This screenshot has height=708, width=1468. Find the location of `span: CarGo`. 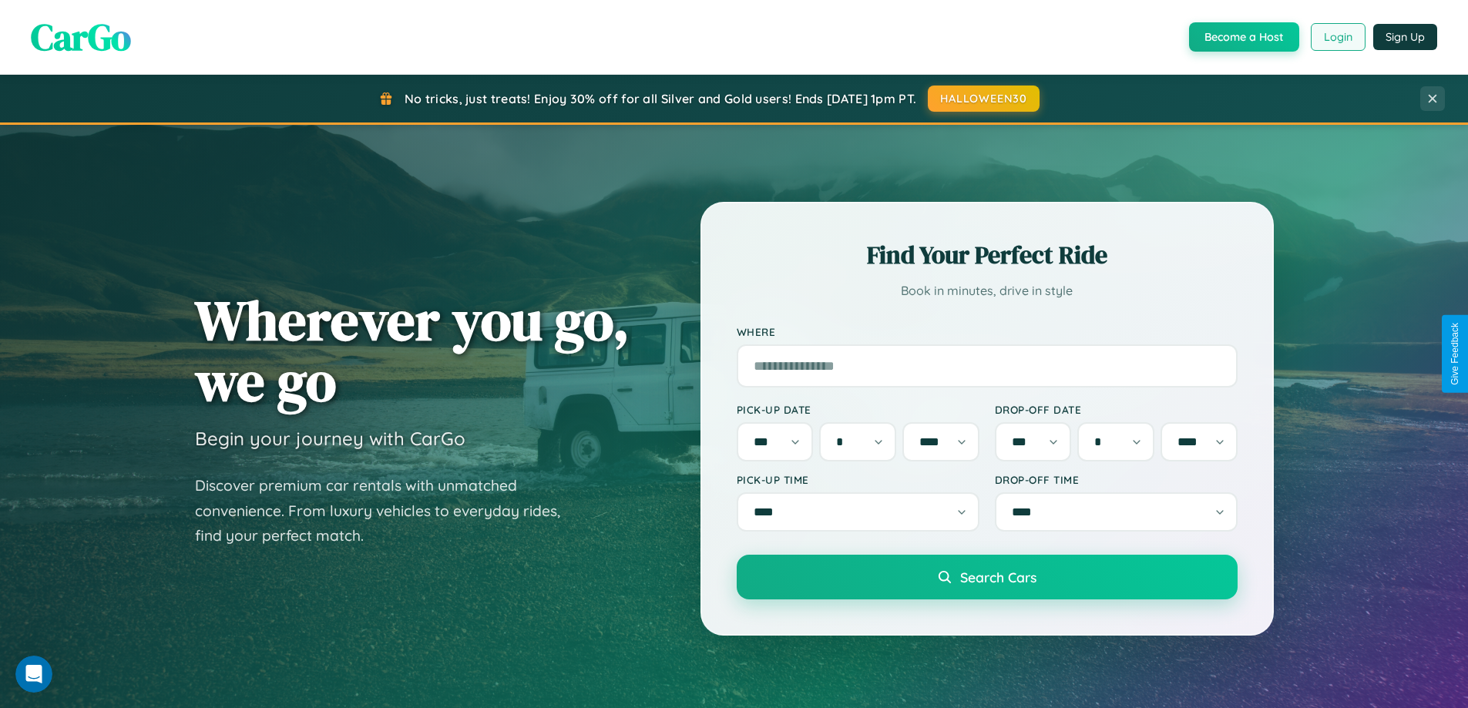

span: CarGo is located at coordinates (81, 37).